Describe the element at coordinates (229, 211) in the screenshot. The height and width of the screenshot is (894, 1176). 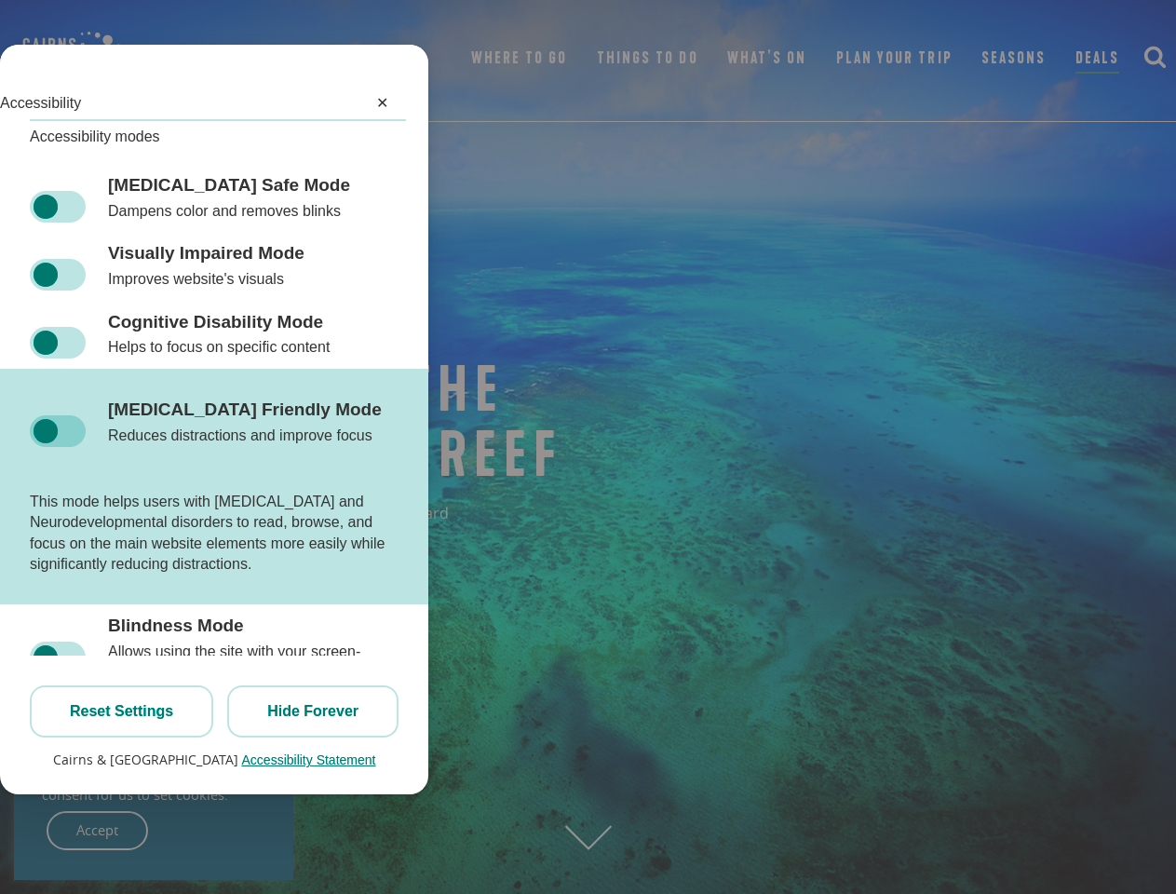
I see `div: Dampens color and removes blinks` at that location.